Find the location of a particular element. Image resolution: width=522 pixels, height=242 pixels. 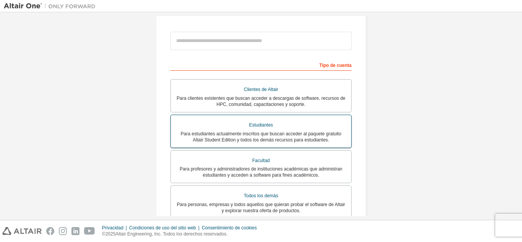

img: instagram.svg is located at coordinates (63, 231).